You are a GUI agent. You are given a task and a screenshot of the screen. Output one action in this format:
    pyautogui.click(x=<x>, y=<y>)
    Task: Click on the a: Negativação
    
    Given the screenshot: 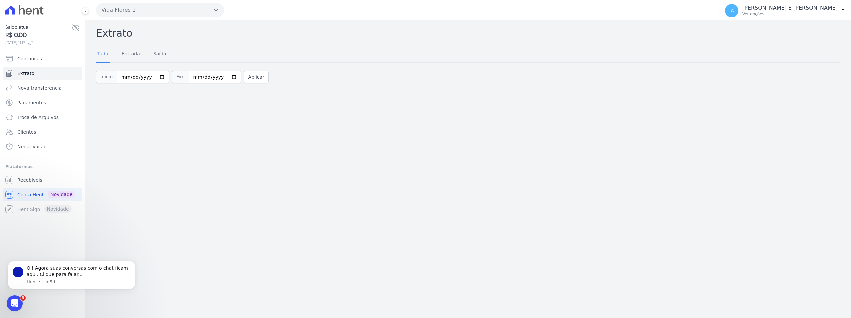 What is the action you would take?
    pyautogui.click(x=42, y=147)
    